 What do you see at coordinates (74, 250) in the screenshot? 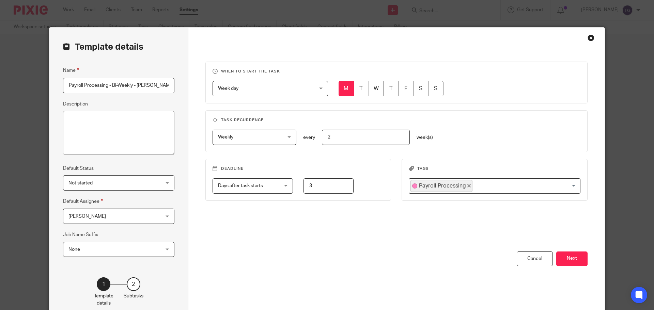
I see `span: None` at bounding box center [74, 250].